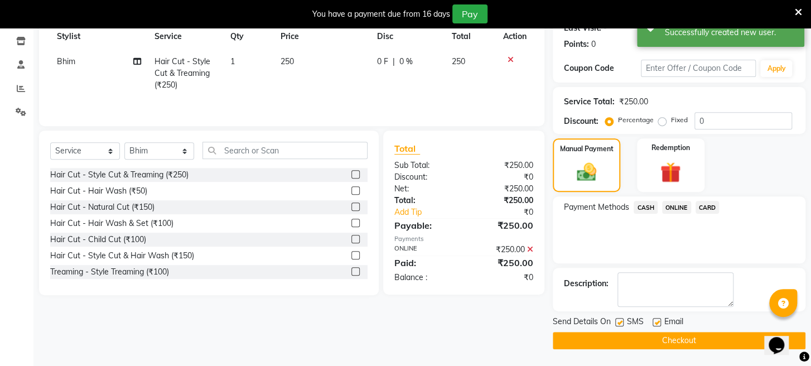 Image resolution: width=811 pixels, height=366 pixels. What do you see at coordinates (680, 120) in the screenshot?
I see `label: Fixed` at bounding box center [680, 120].